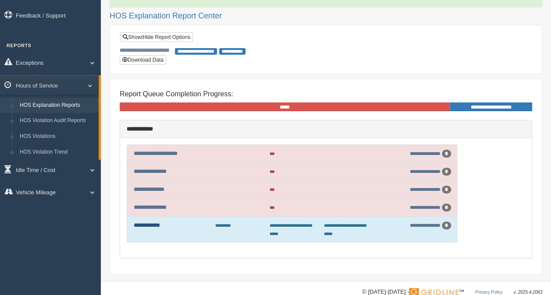  What do you see at coordinates (57, 121) in the screenshot?
I see `a: HOS Violation Audit Reports` at bounding box center [57, 121].